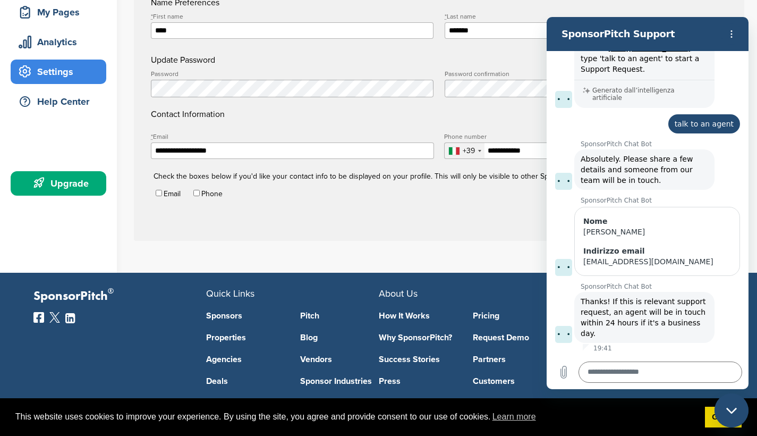  Describe the element at coordinates (512, 316) in the screenshot. I see `a: Pricing` at that location.